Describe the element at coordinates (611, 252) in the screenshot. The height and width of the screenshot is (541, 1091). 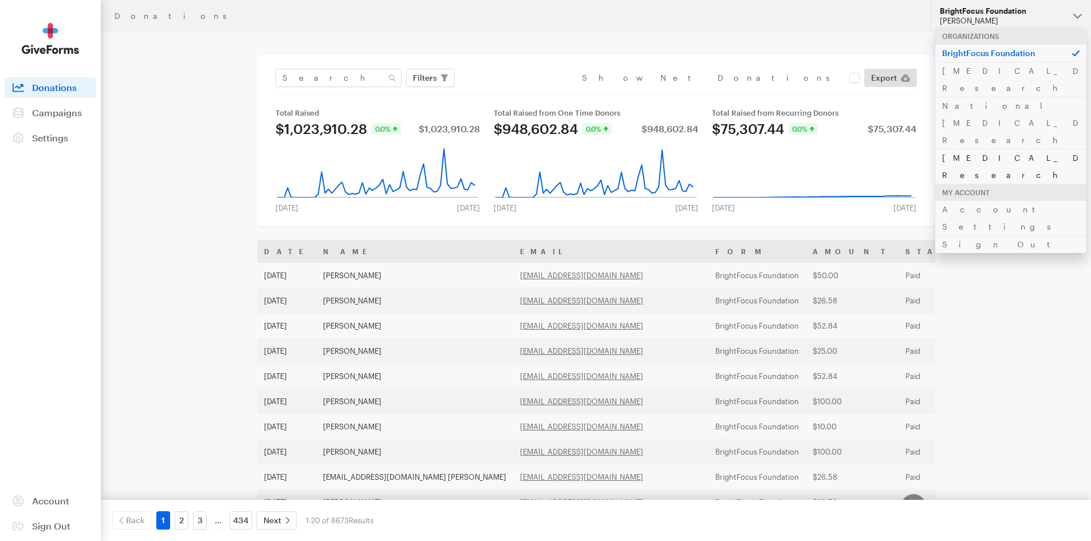
I see `th: Email` at that location.